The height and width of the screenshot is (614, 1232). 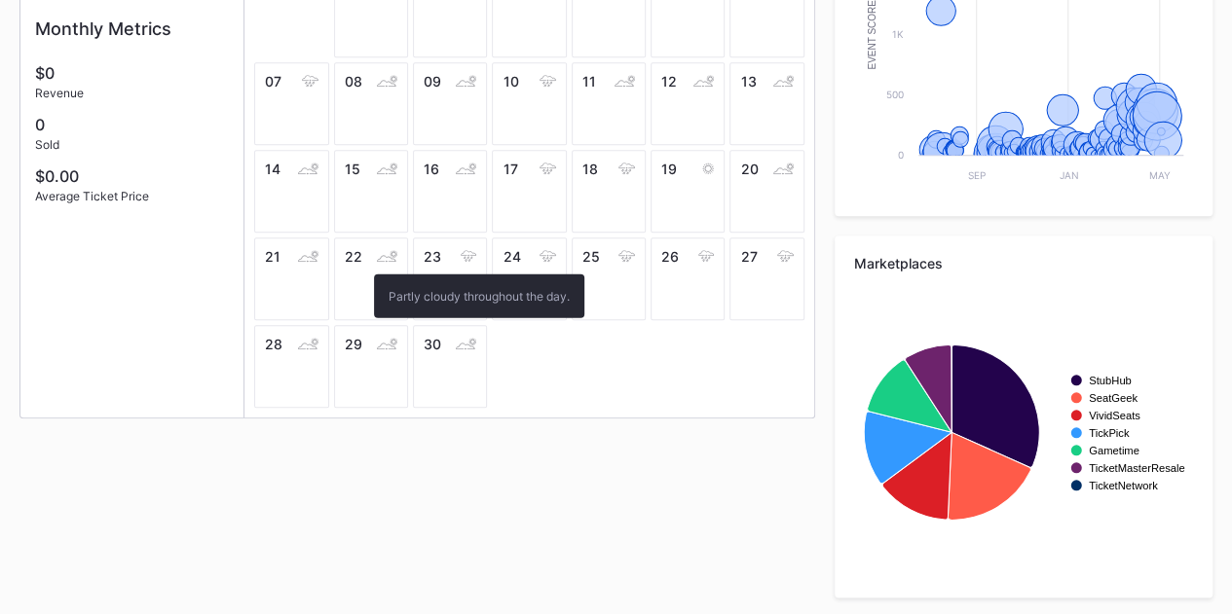 I want to click on div: 18, so click(x=608, y=168).